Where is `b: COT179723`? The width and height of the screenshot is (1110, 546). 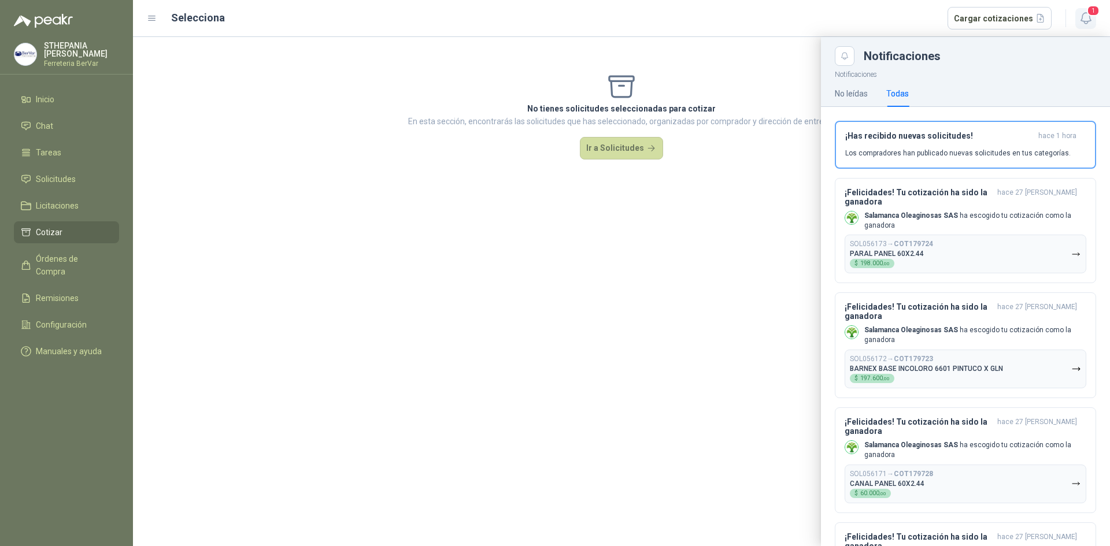
b: COT179723 is located at coordinates (913, 359).